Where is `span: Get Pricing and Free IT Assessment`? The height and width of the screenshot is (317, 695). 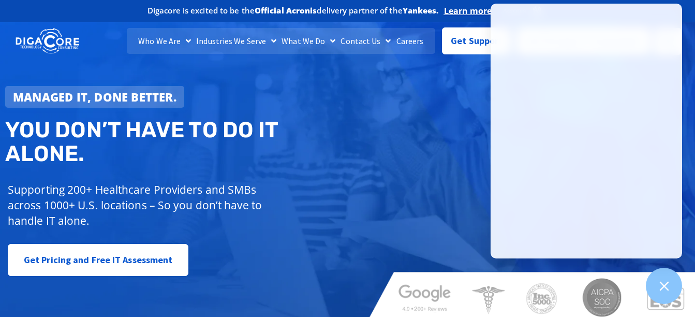 span: Get Pricing and Free IT Assessment is located at coordinates (98, 260).